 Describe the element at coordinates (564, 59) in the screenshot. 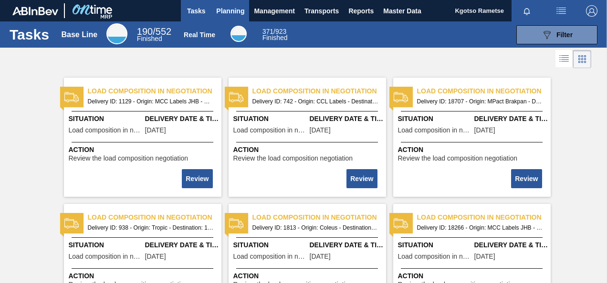

I see `div: List Vision` at that location.